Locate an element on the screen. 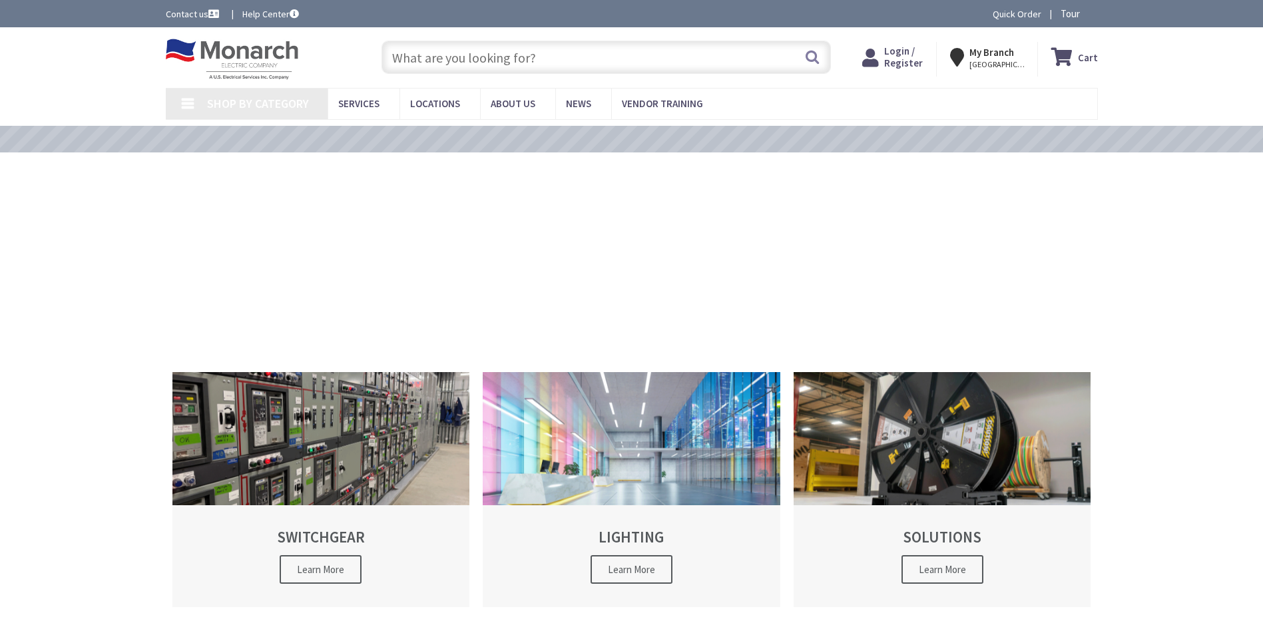 The height and width of the screenshot is (635, 1263). input: What are you looking for? is located at coordinates (606, 57).